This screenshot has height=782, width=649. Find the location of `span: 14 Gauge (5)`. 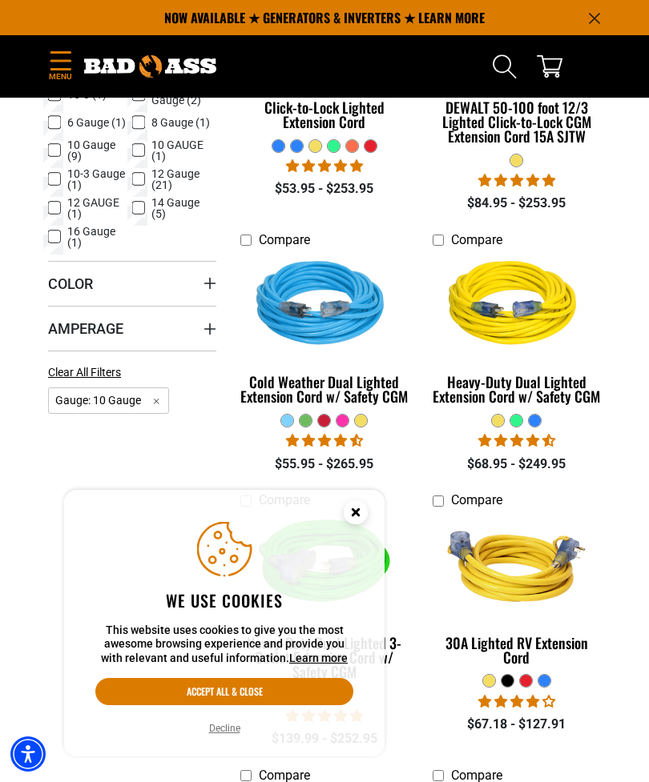

span: 14 Gauge (5) is located at coordinates (180, 208).